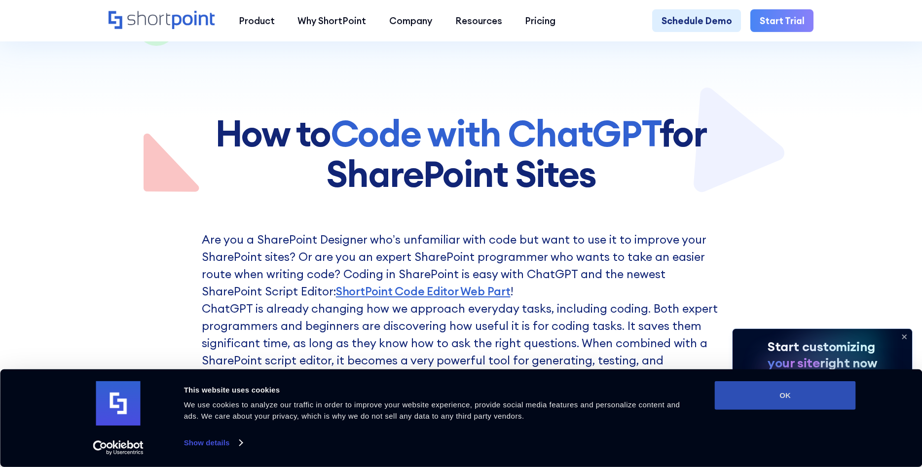 The height and width of the screenshot is (467, 922). I want to click on a: Resources, so click(479, 21).